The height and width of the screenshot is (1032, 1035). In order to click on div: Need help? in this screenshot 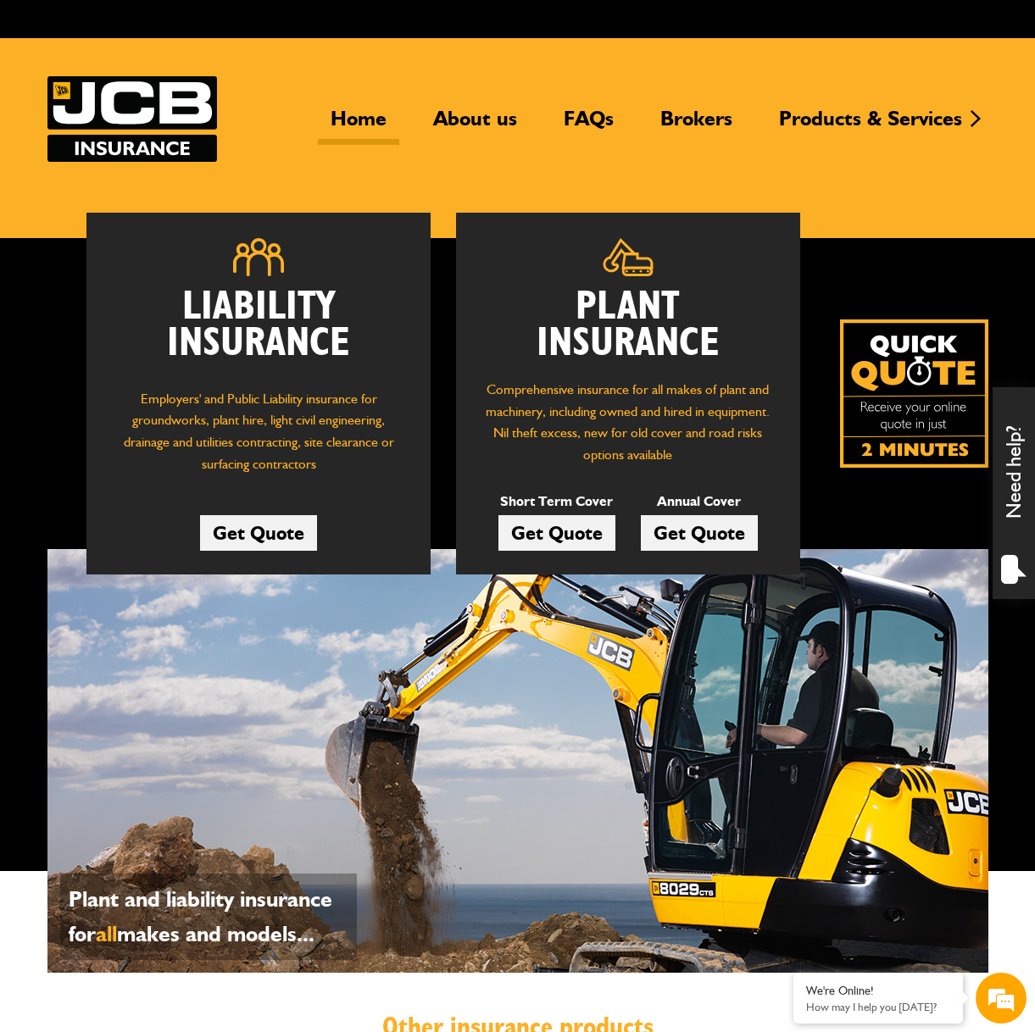, I will do `click(1014, 493)`.